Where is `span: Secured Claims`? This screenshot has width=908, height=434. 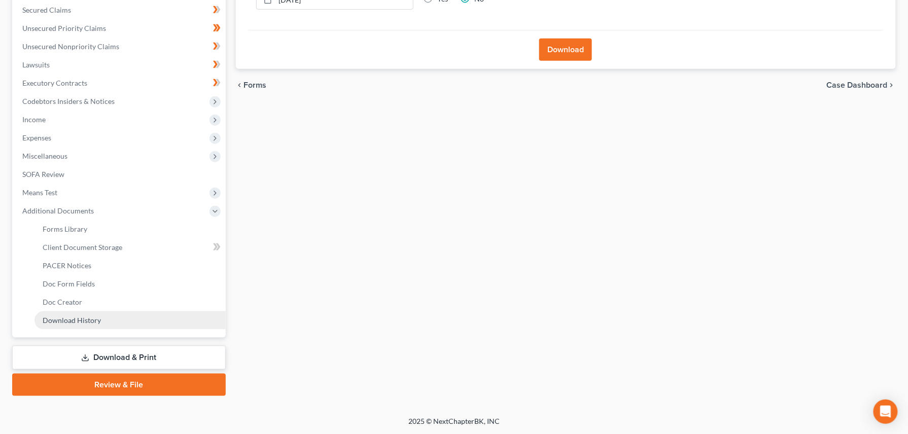 span: Secured Claims is located at coordinates (47, 10).